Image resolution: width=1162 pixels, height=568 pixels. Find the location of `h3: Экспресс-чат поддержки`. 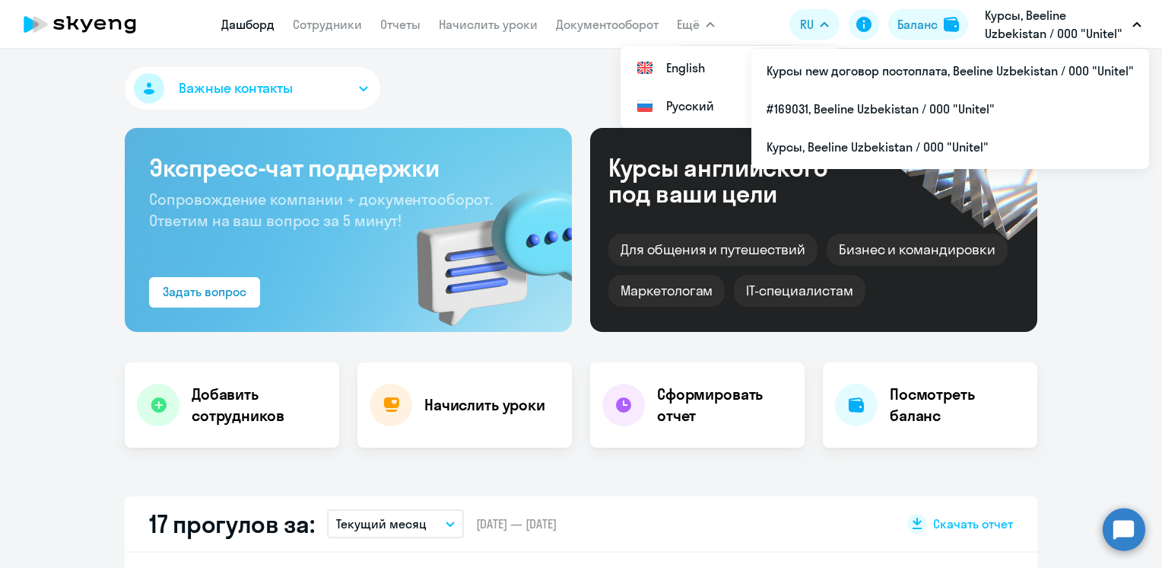

h3: Экспресс-чат поддержки is located at coordinates (348, 167).